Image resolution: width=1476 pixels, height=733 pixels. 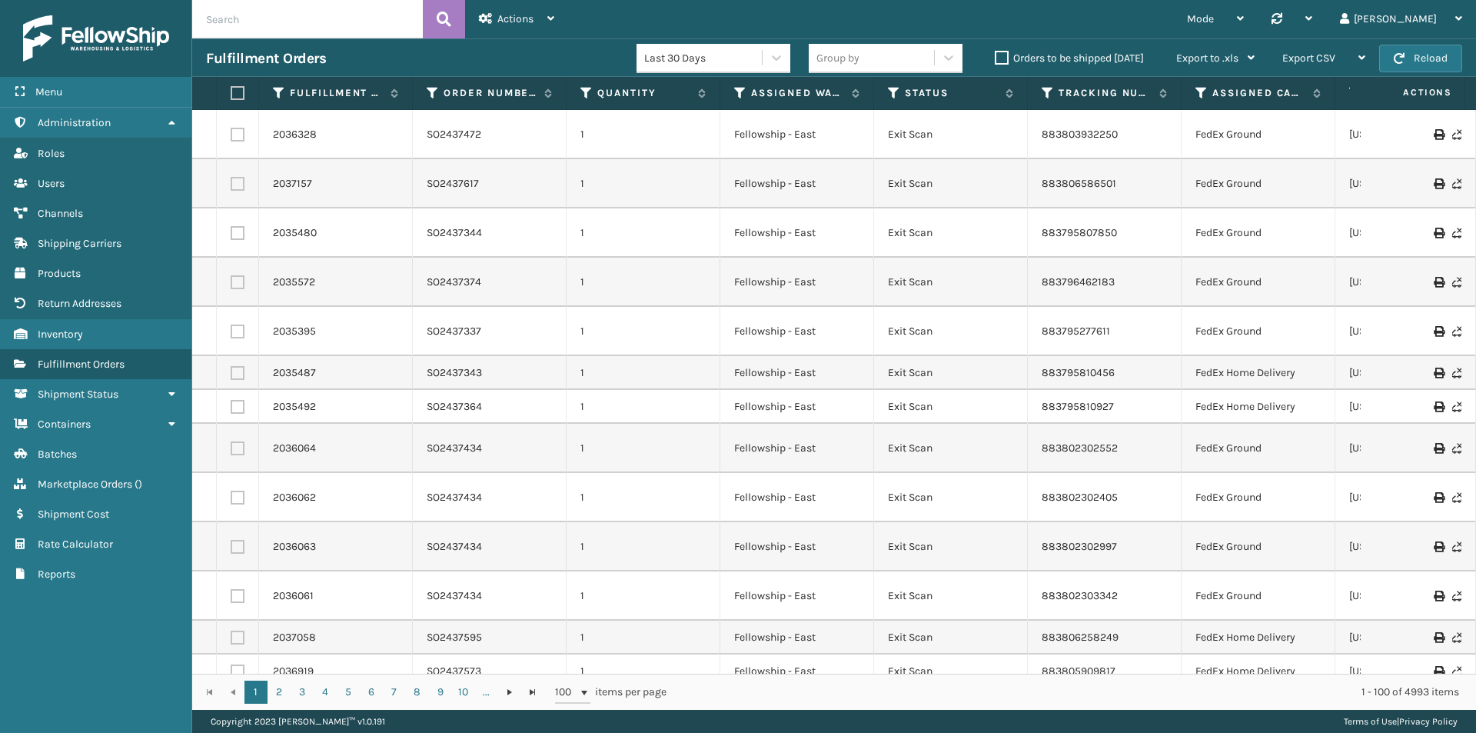 What do you see at coordinates (394, 692) in the screenshot?
I see `a: 7` at bounding box center [394, 692].